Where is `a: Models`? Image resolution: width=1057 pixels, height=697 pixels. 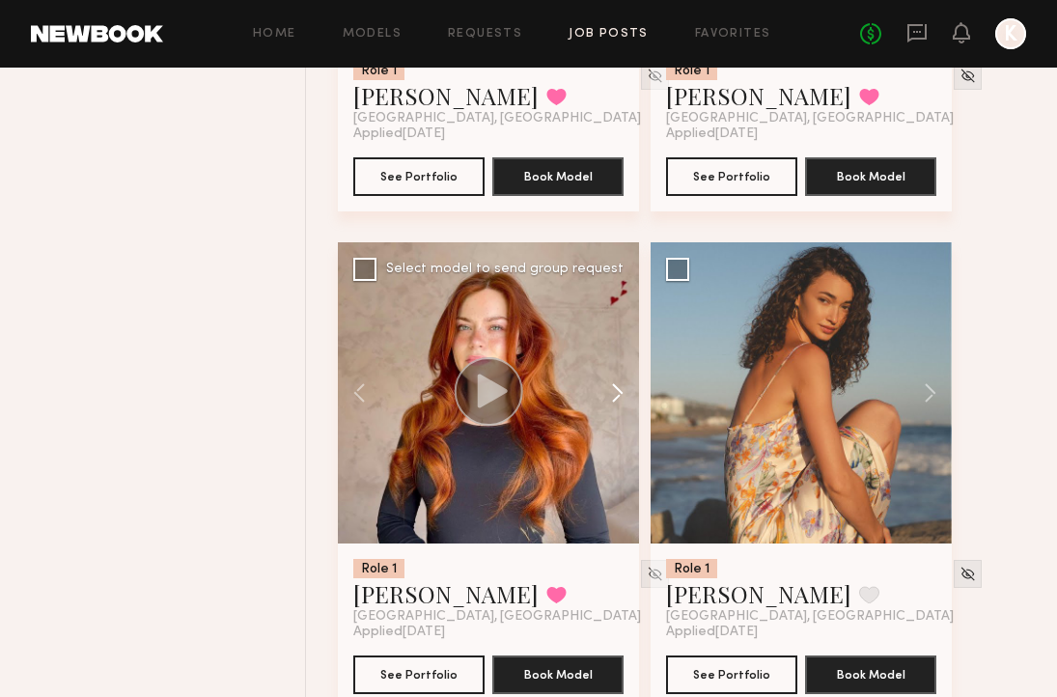 a: Models is located at coordinates (372, 34).